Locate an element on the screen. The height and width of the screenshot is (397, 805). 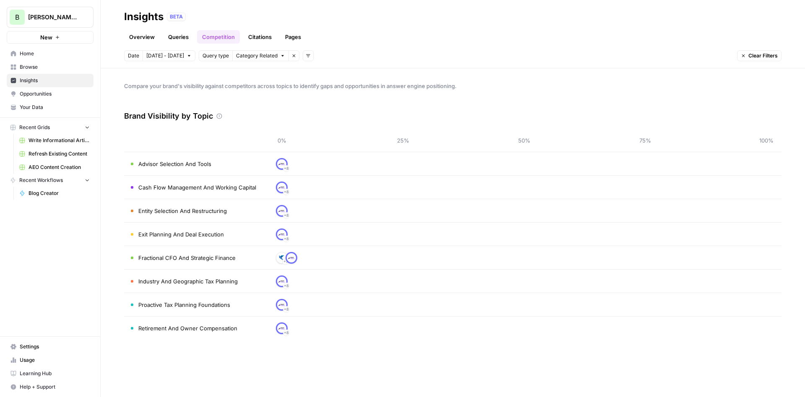
span: Cash Flow Management And Working Capital is located at coordinates (197, 187).